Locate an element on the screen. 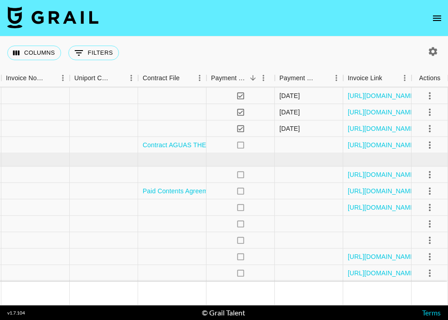 This screenshot has width=448, height=320. button: open drawer is located at coordinates (437, 18).